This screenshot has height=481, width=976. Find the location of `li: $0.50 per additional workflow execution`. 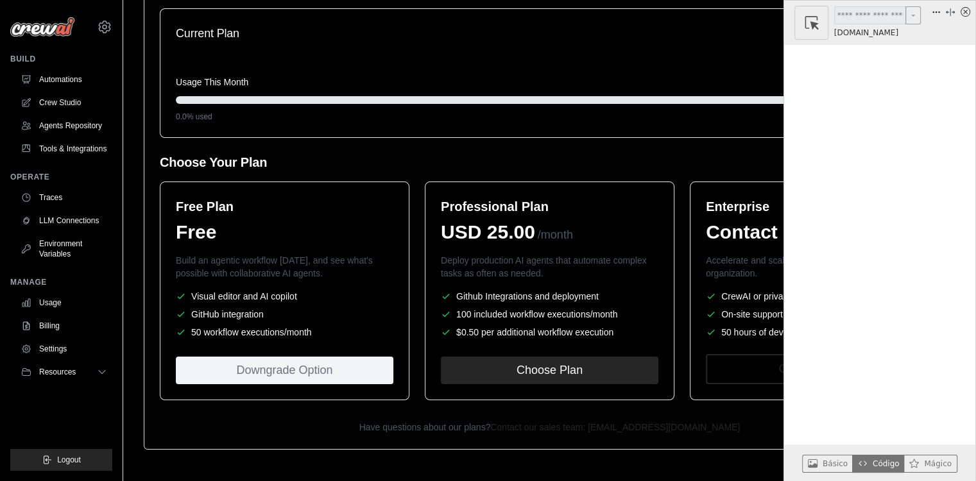

li: $0.50 per additional workflow execution is located at coordinates (550, 333).